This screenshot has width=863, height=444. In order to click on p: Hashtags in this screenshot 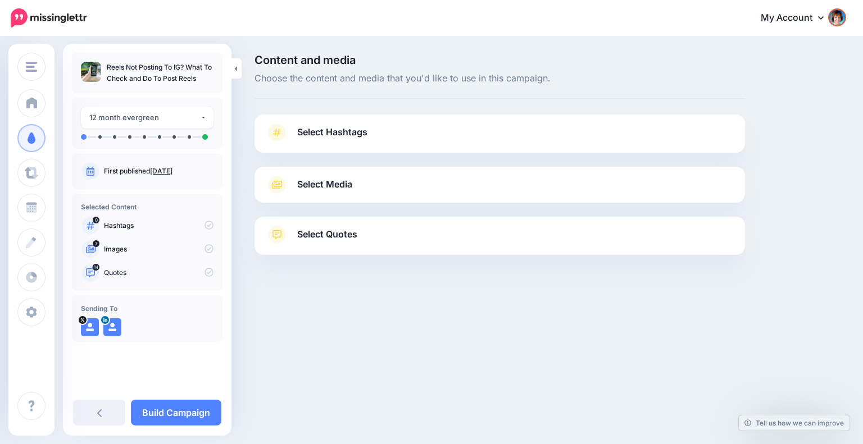, I will do `click(158, 226)`.